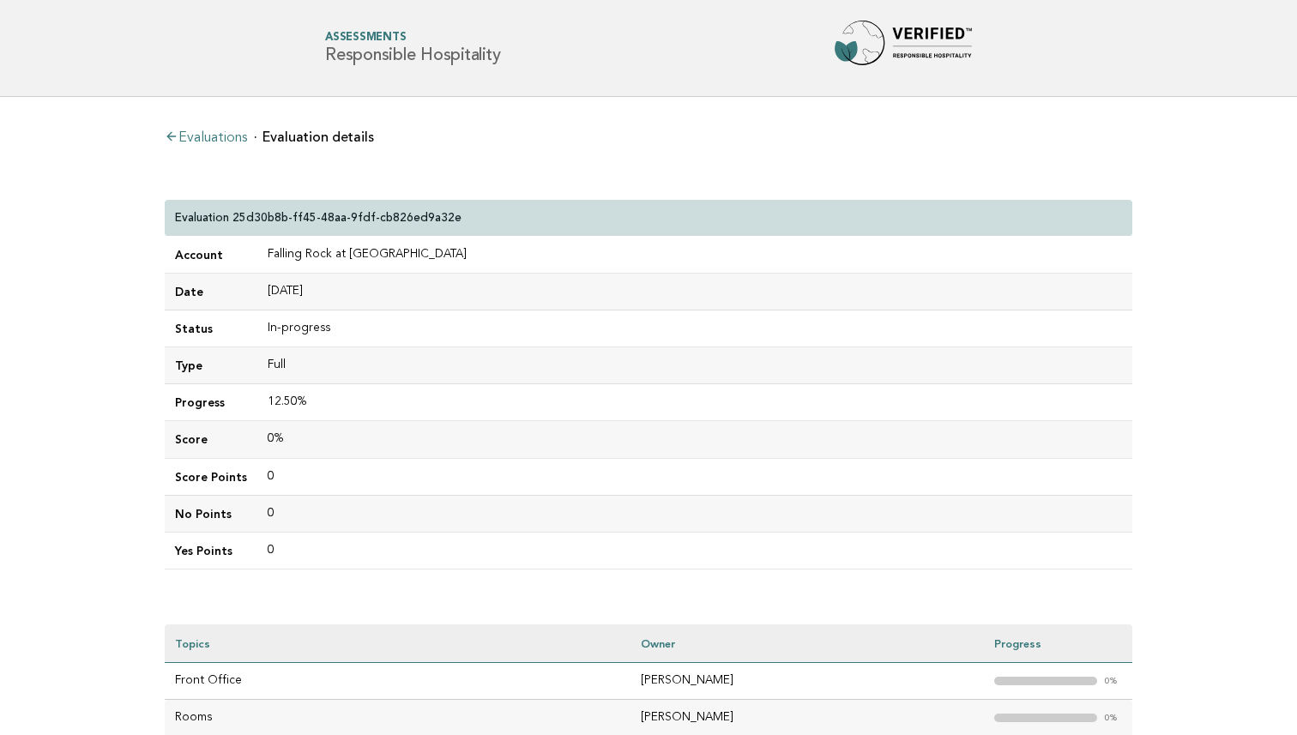  I want to click on td: 12.50%, so click(695, 402).